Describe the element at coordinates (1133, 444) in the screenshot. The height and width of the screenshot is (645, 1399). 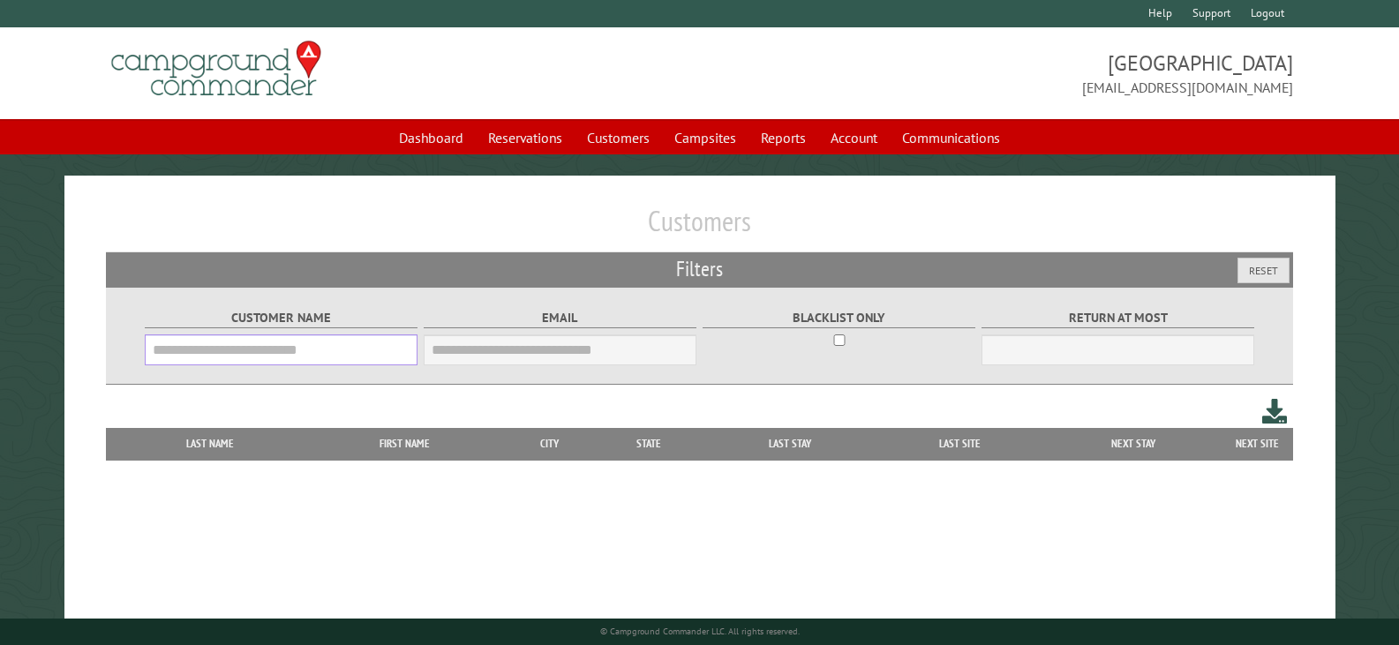
I see `th: Next Stay` at that location.